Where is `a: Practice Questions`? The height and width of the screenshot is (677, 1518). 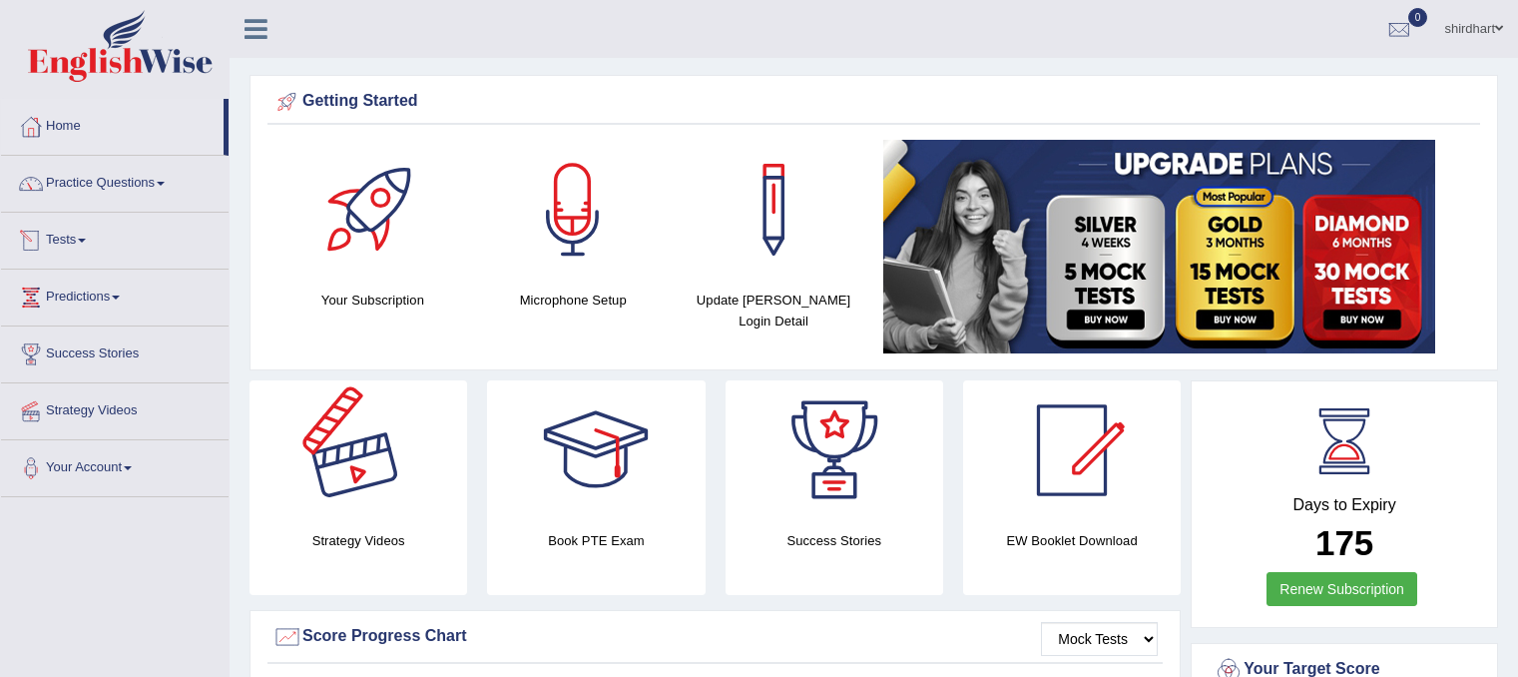 a: Practice Questions is located at coordinates (115, 181).